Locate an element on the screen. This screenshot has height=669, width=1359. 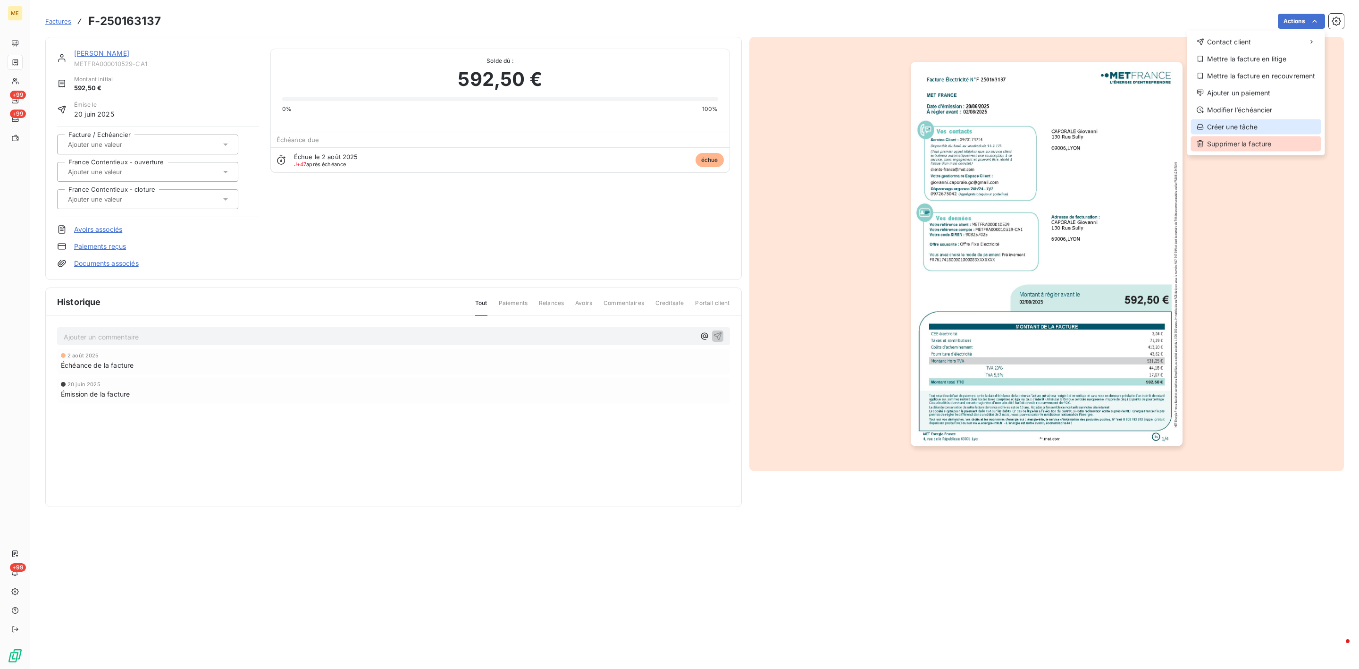
div: Supprimer la facture is located at coordinates (1256, 144).